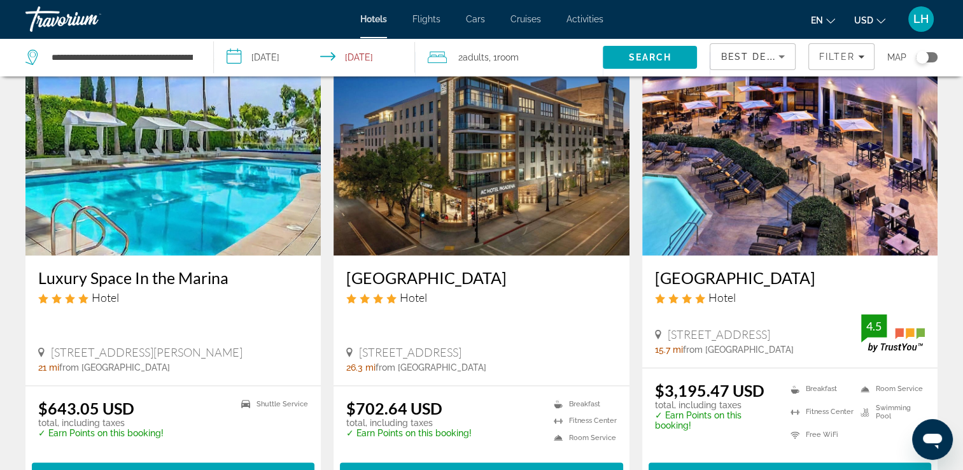 This screenshot has width=963, height=470. Describe the element at coordinates (922, 57) in the screenshot. I see `button: Toggle map` at that location.